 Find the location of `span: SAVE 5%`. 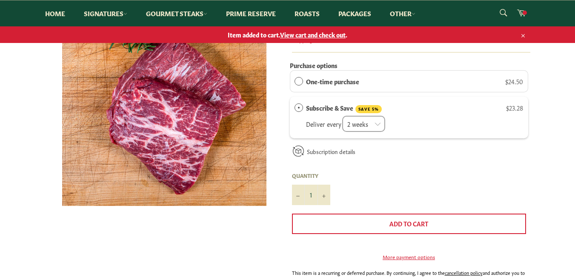

span: SAVE 5% is located at coordinates (369, 109).